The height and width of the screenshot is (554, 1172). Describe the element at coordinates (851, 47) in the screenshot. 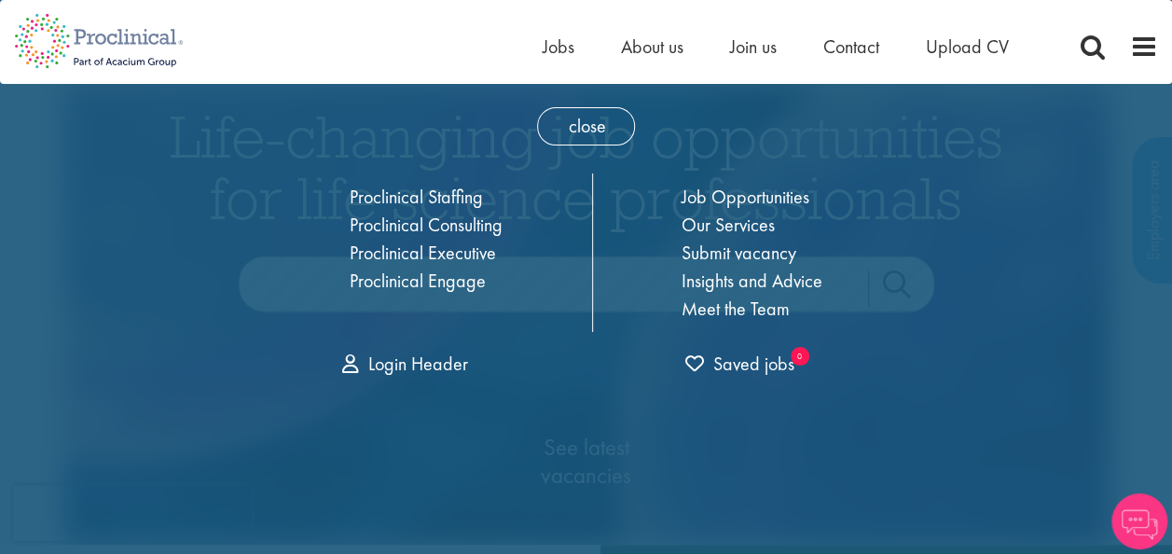

I see `a: Contact` at that location.